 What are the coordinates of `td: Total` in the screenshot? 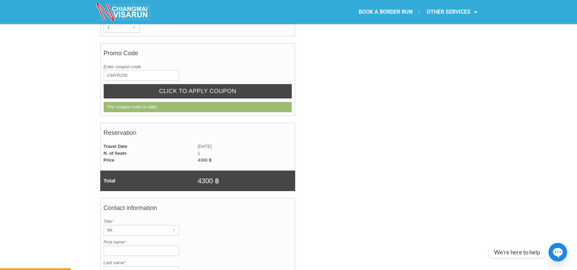 It's located at (149, 181).